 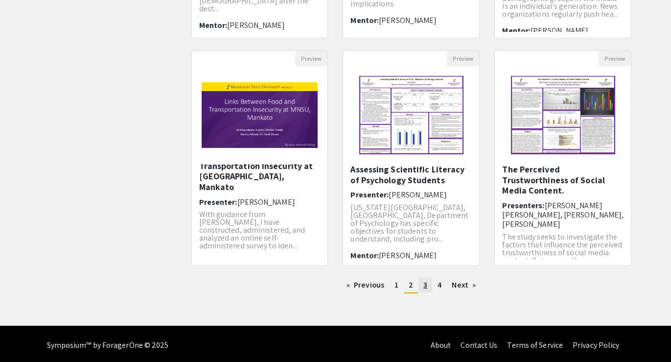 I want to click on span: 3, so click(x=425, y=284).